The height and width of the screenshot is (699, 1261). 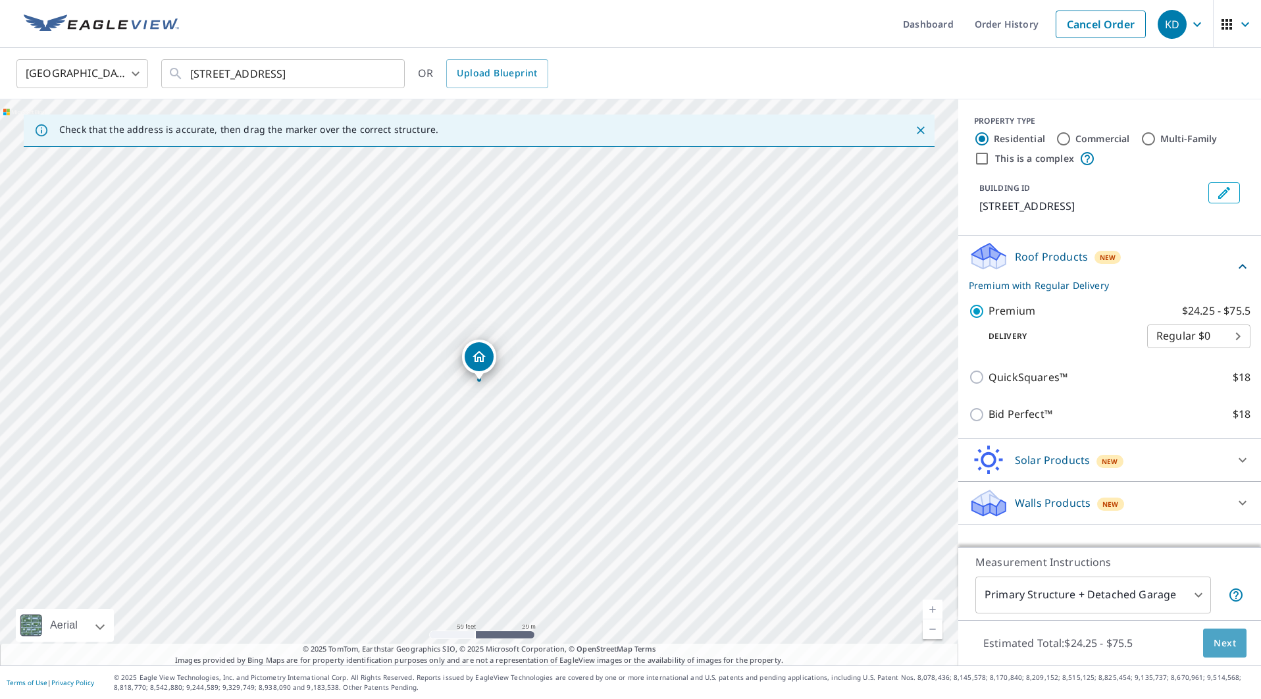 What do you see at coordinates (1216, 311) in the screenshot?
I see `p: $24.25 - $75.5` at bounding box center [1216, 311].